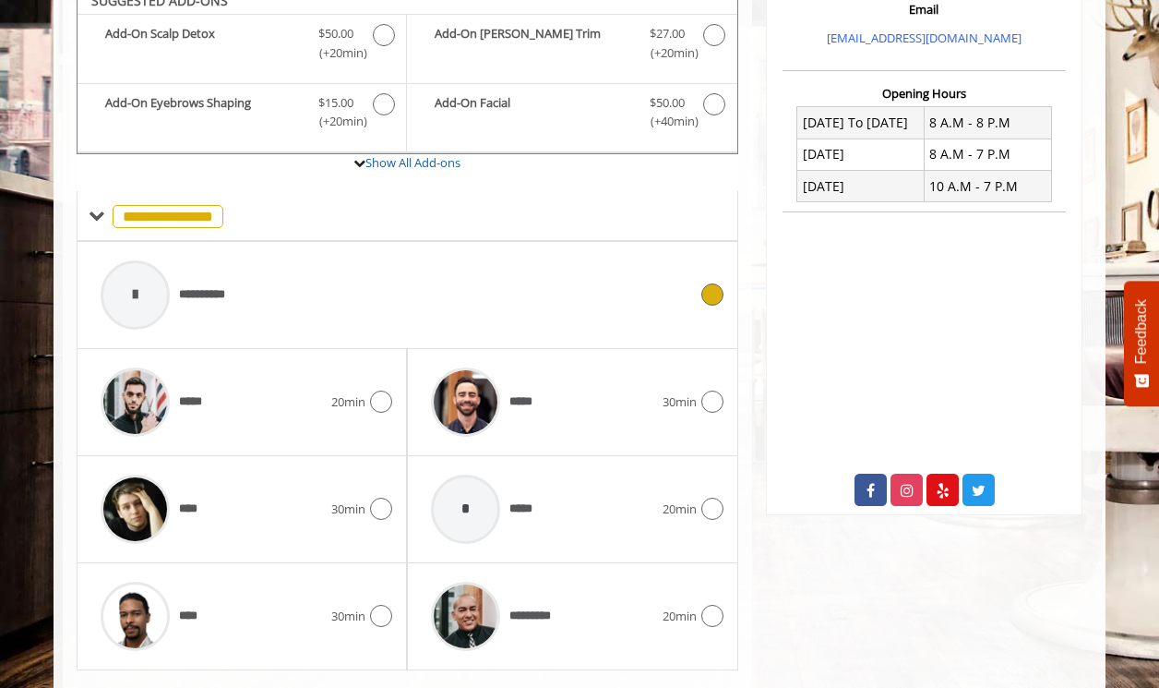 The width and height of the screenshot is (1159, 688). What do you see at coordinates (533, 113) in the screenshot?
I see `b: Add-On Facial` at bounding box center [533, 113].